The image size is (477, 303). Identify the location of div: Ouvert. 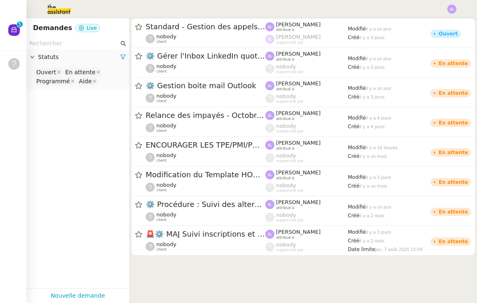
(46, 72).